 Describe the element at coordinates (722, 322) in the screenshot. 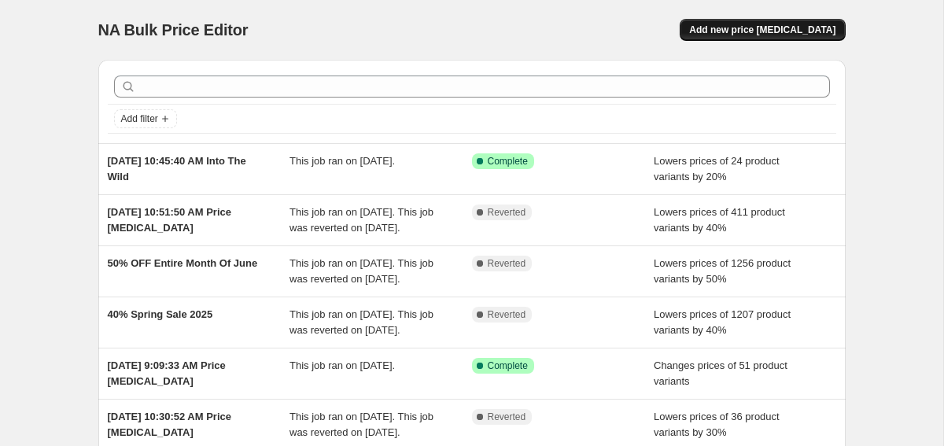

I see `span: Lowers prices of 1207 product variants by 40%` at that location.